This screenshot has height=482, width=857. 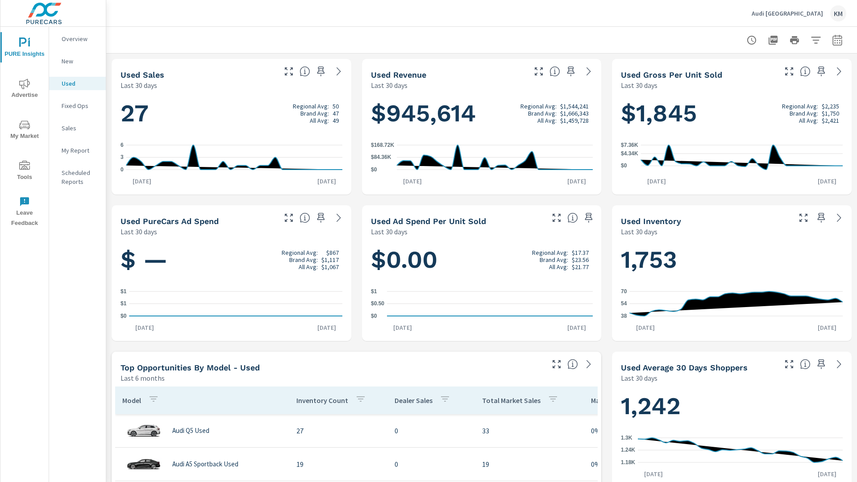 What do you see at coordinates (25, 89) in the screenshot?
I see `span: Advertise` at bounding box center [25, 89].